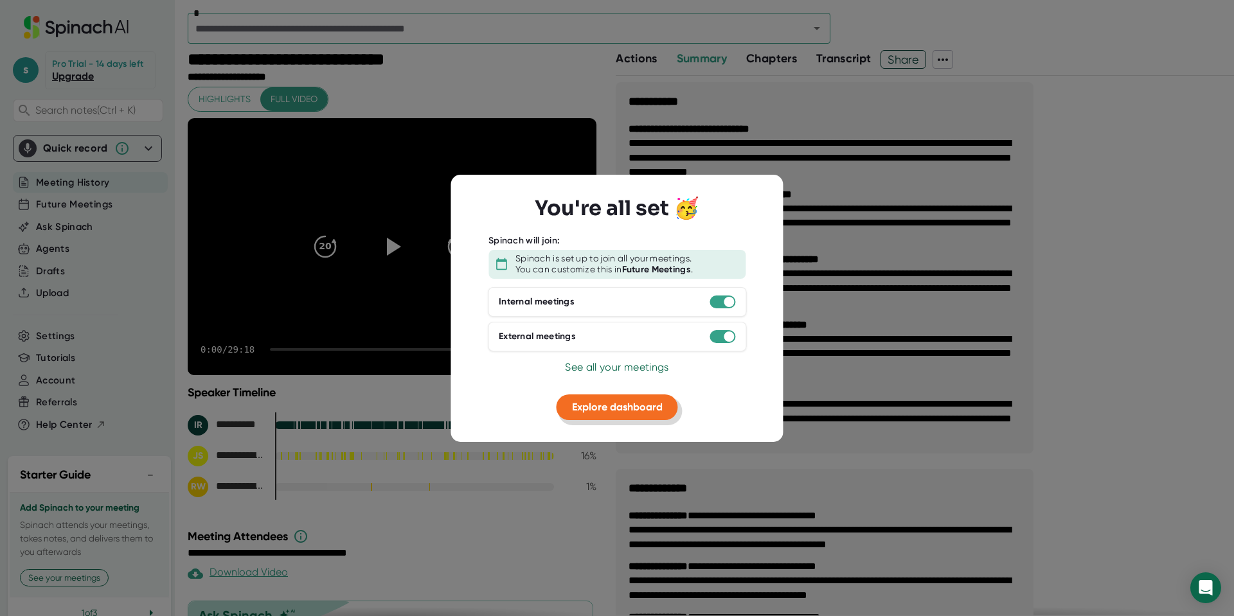  Describe the element at coordinates (617, 208) in the screenshot. I see `h3: You're all set 🥳` at that location.